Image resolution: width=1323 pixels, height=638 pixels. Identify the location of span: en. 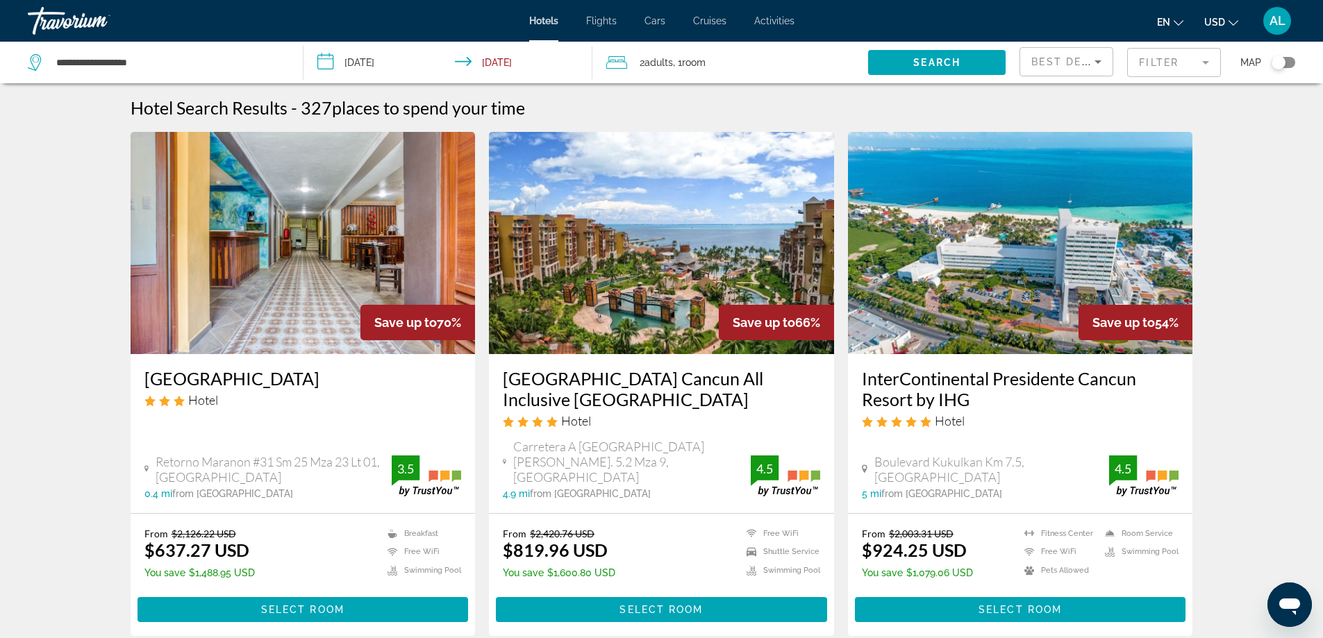
(1164, 22).